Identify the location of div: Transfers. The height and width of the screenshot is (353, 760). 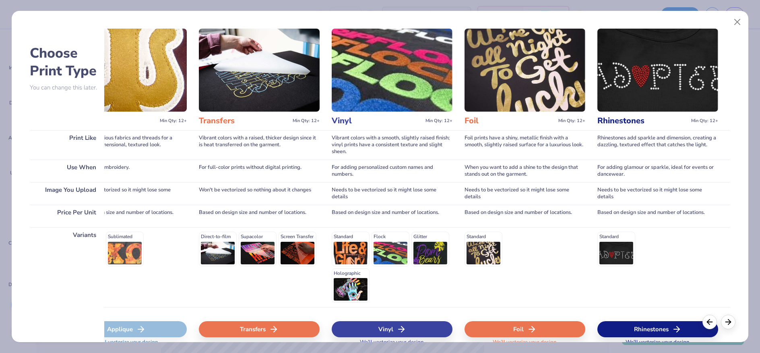
(259, 329).